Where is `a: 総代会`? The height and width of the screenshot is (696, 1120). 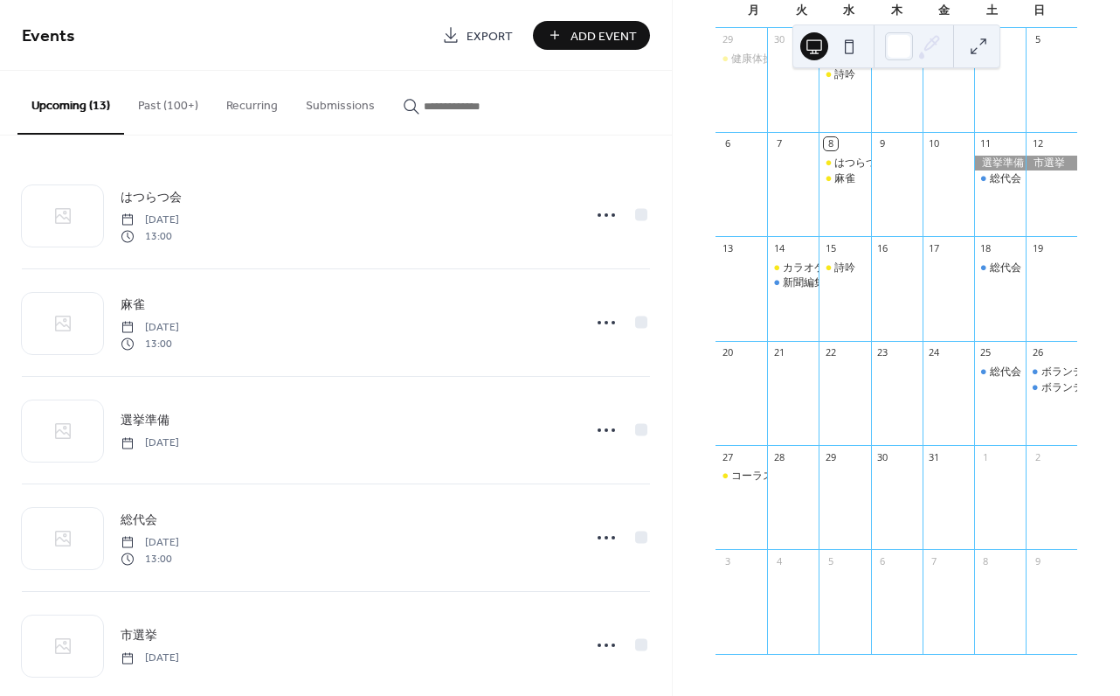 a: 総代会 is located at coordinates (139, 519).